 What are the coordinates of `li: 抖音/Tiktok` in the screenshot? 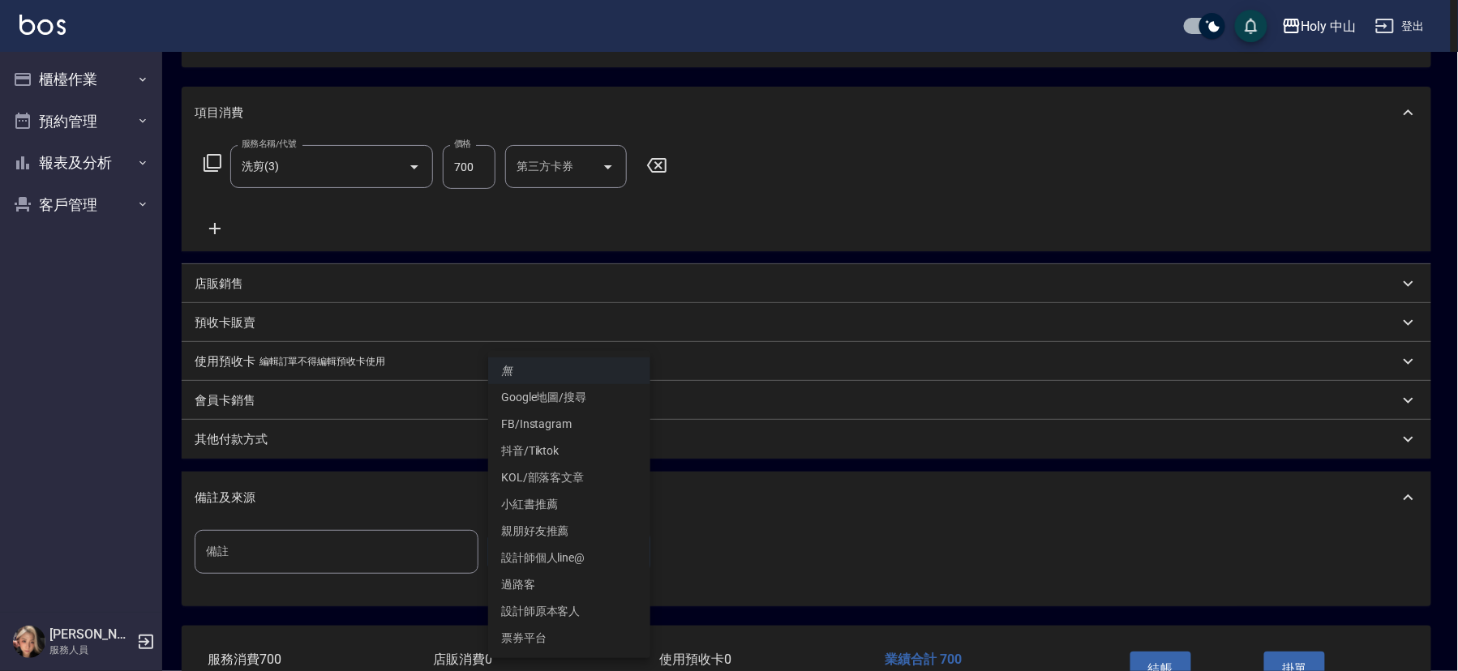 It's located at (569, 451).